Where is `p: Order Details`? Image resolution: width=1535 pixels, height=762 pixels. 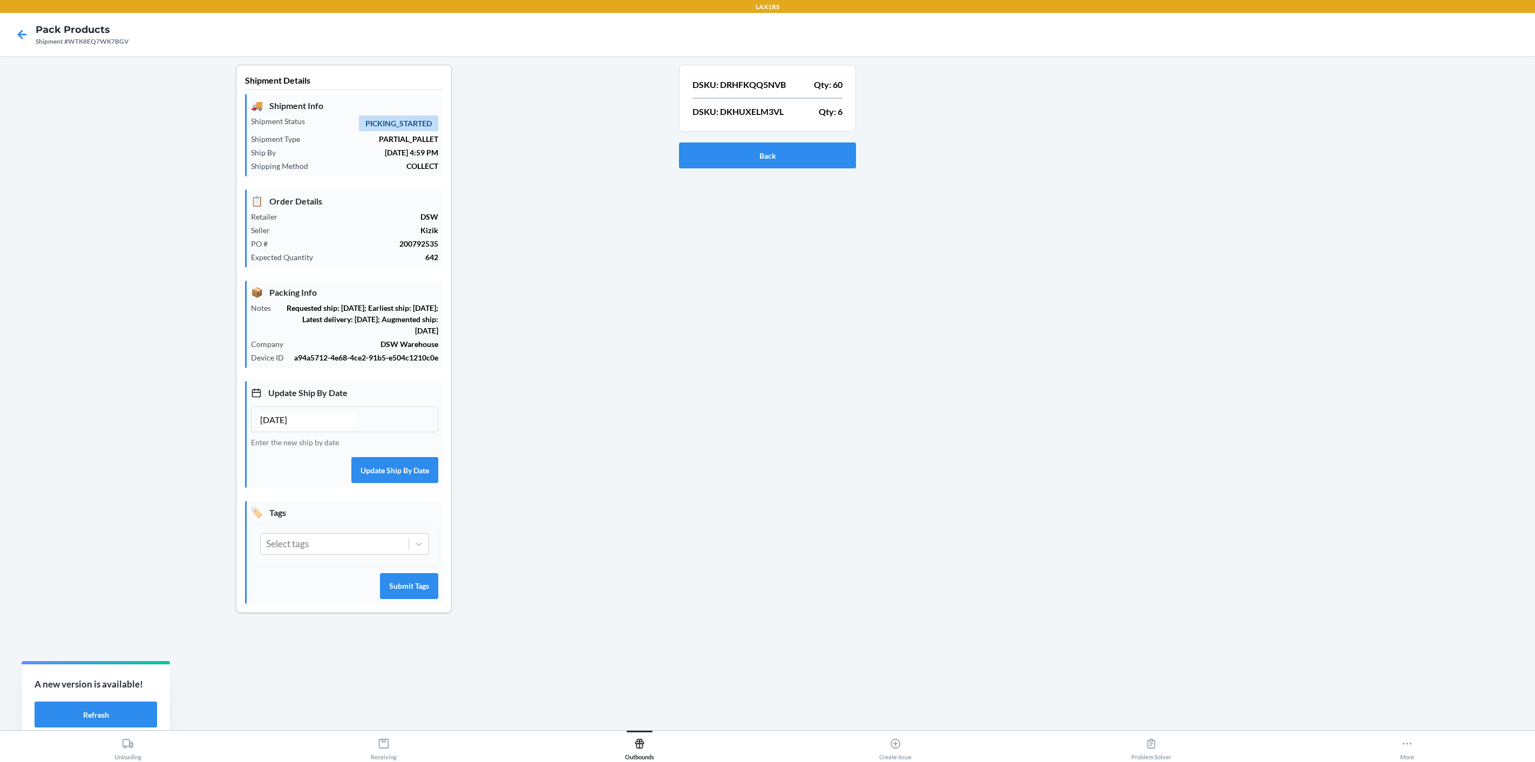 p: Order Details is located at coordinates (344, 201).